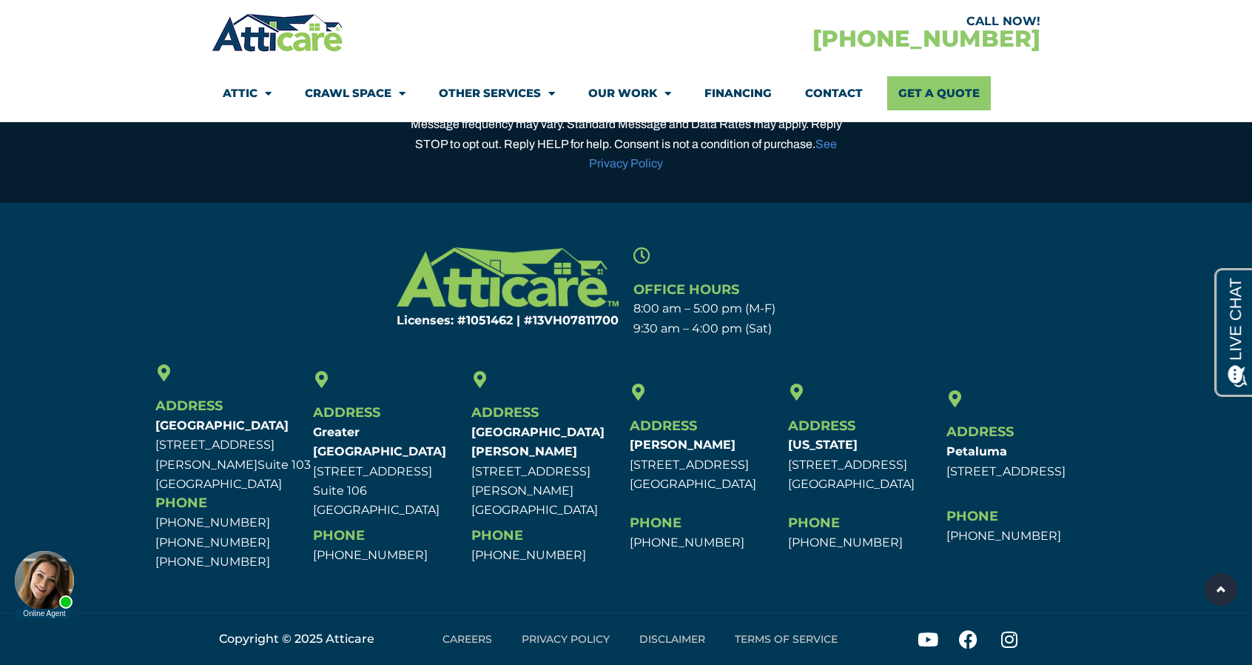  What do you see at coordinates (833, 21) in the screenshot?
I see `div: CALL NOW!` at bounding box center [833, 21].